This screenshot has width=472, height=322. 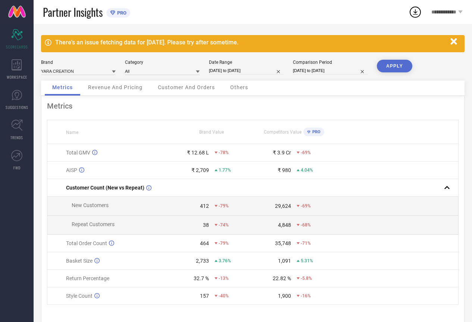 I want to click on span: Customer Count (New vs Repeat), so click(x=105, y=188).